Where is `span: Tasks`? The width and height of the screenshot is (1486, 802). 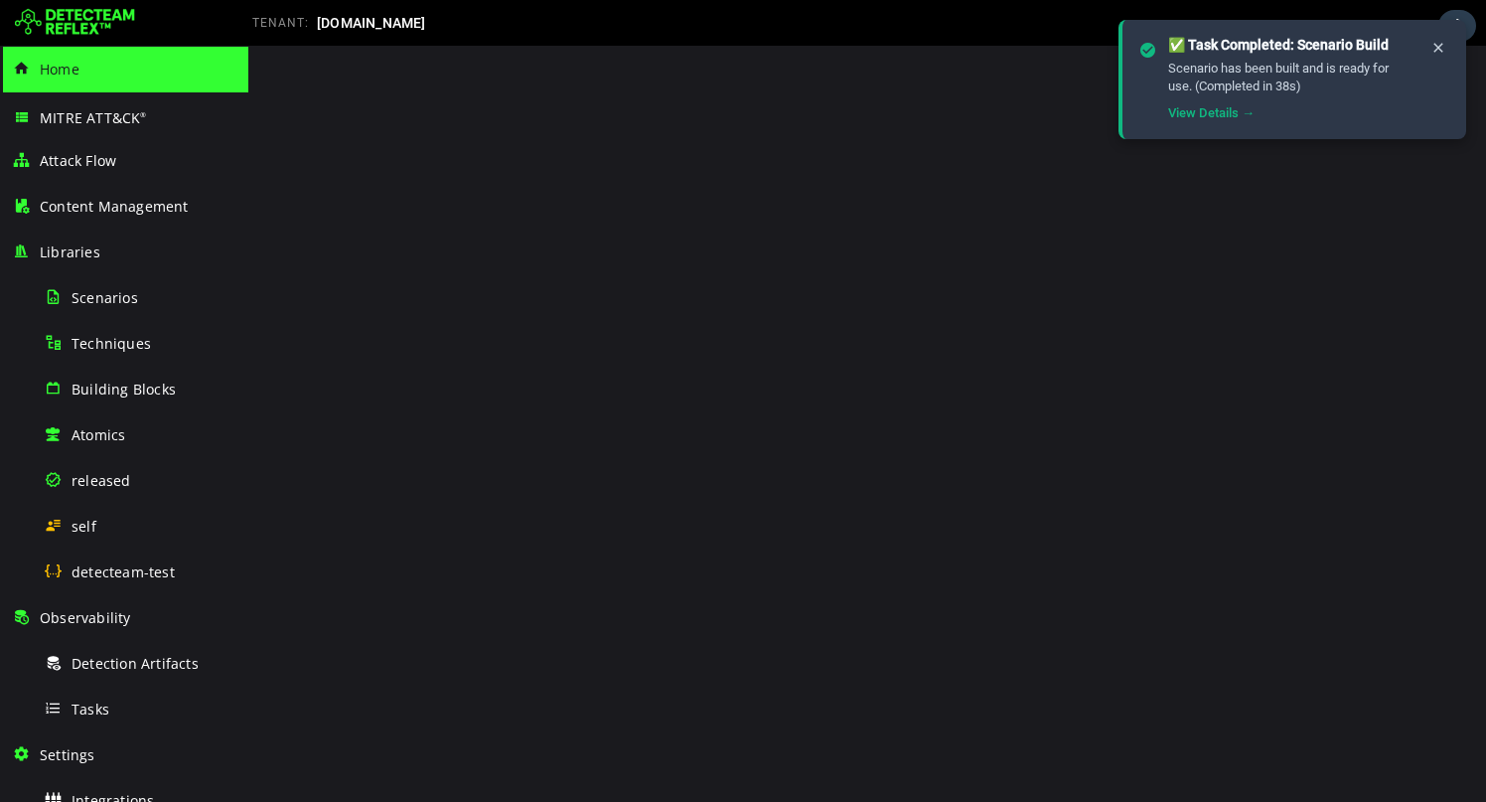
span: Tasks is located at coordinates (90, 708).